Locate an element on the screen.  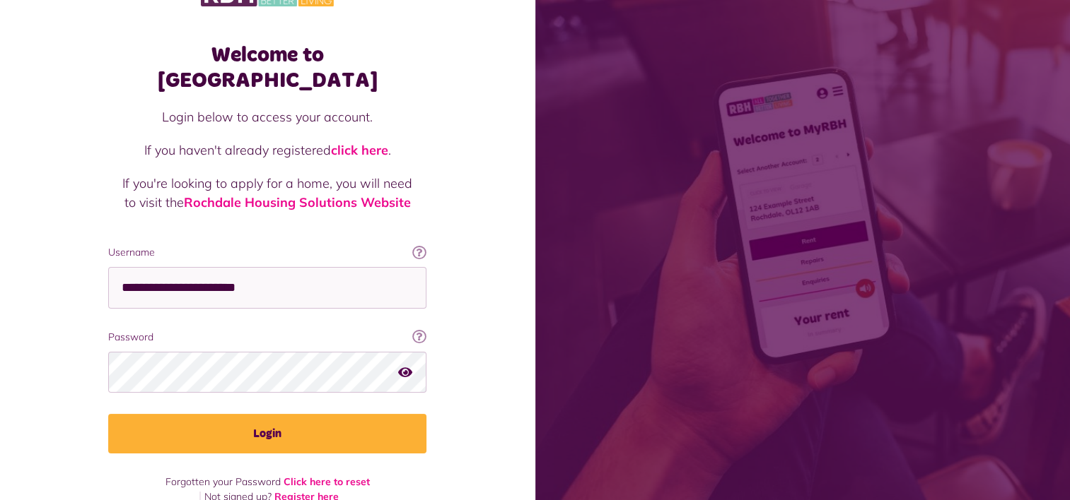
p: If you're looking to apply for a home, you will need to visit the is located at coordinates (267, 193).